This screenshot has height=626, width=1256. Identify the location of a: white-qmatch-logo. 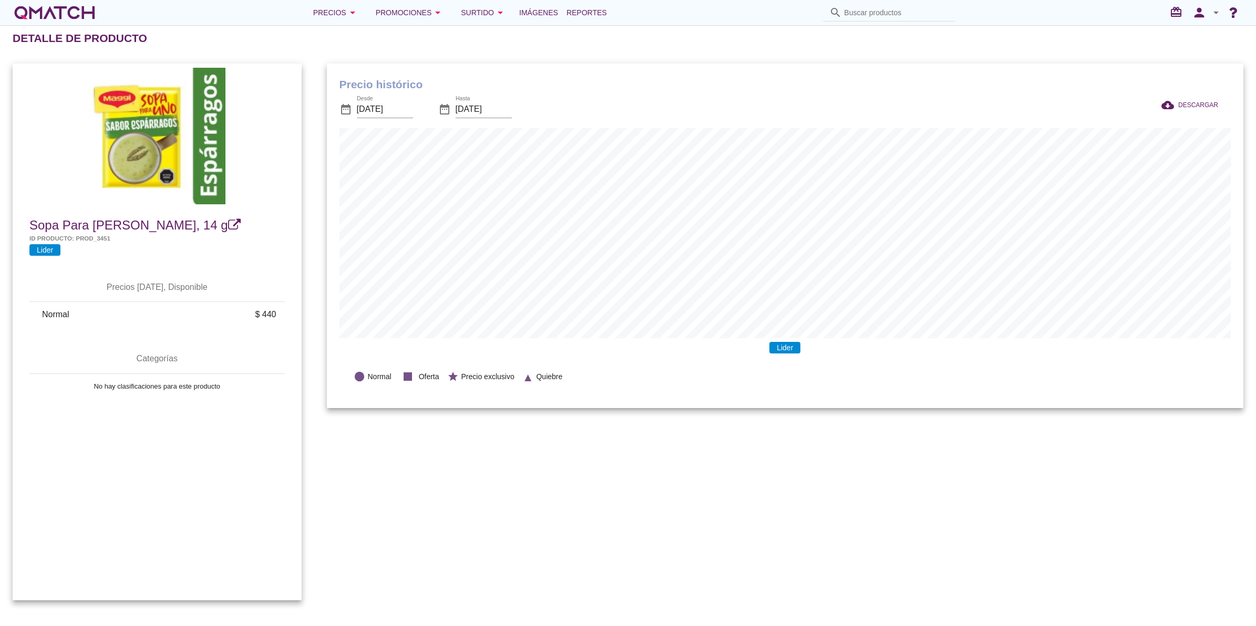
(55, 13).